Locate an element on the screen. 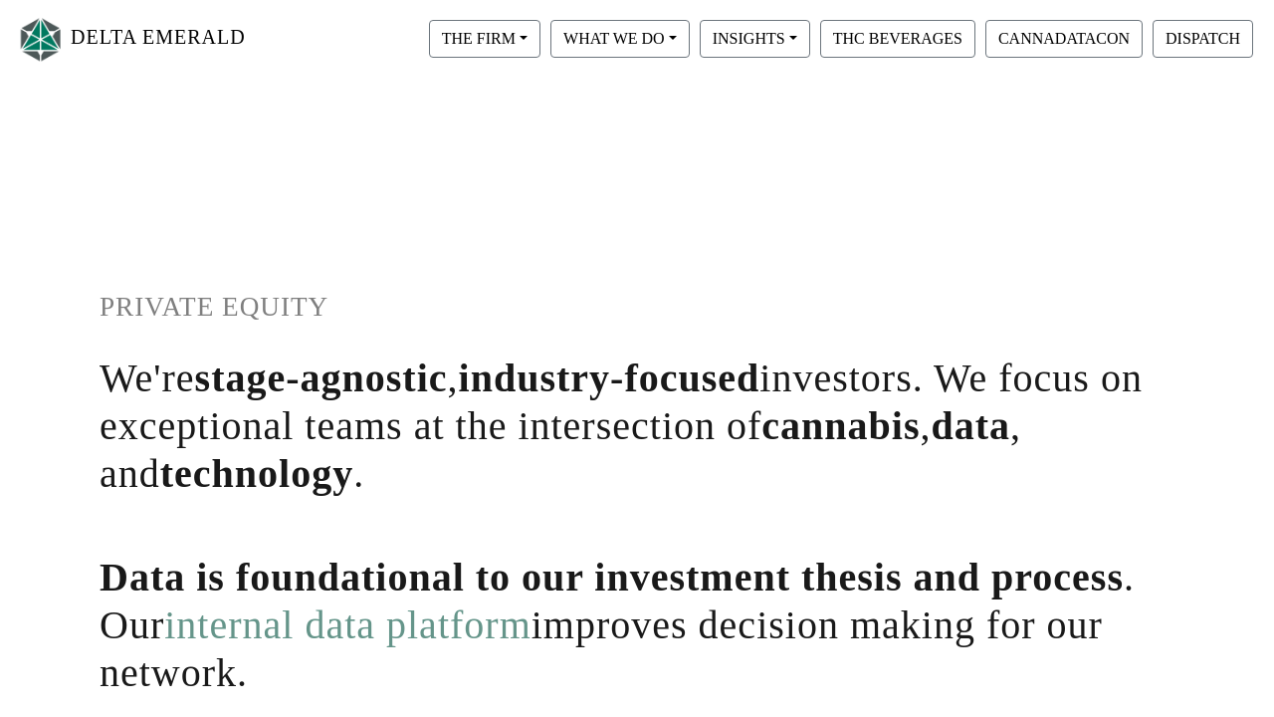  span: Data is foundational to our investment thesis and process is located at coordinates (611, 576).